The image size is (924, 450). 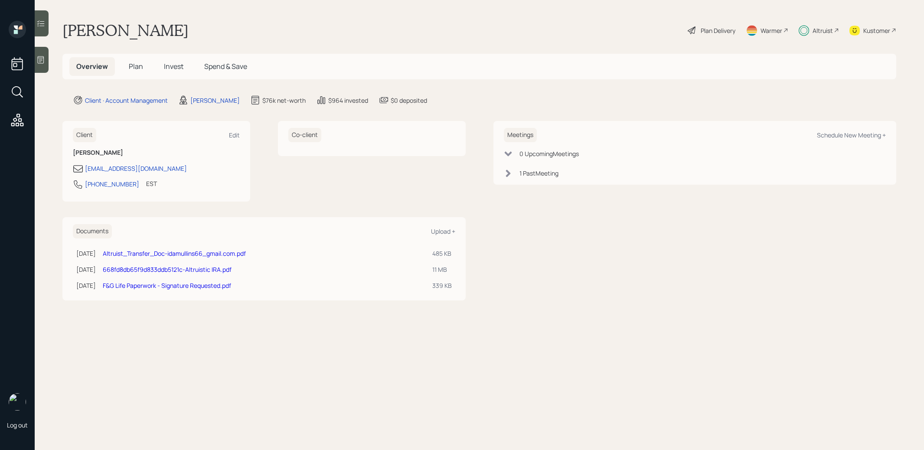 I want to click on div: EST, so click(x=151, y=183).